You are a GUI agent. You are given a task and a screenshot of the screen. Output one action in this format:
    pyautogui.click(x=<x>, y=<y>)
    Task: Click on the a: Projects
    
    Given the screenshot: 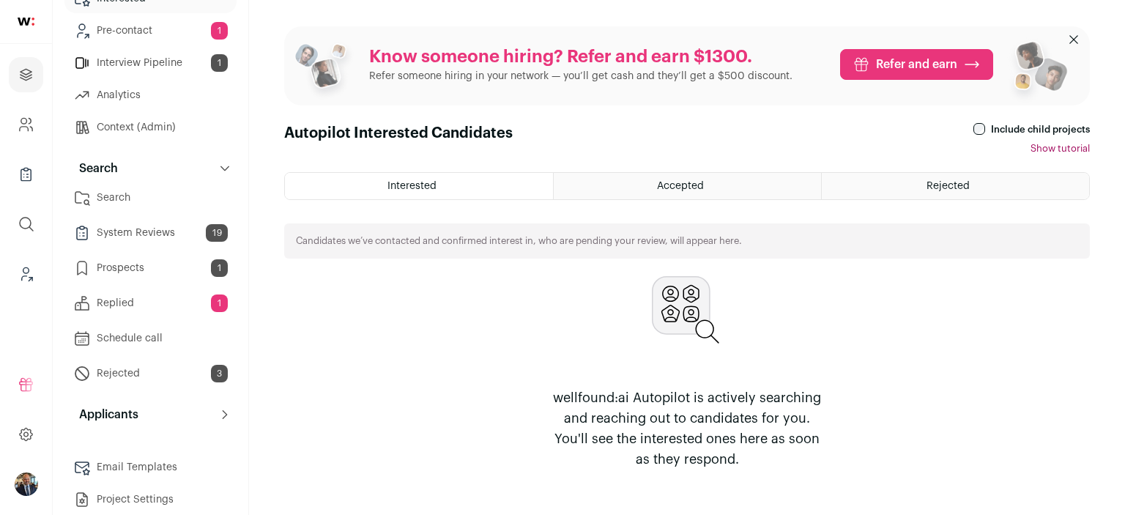 What is the action you would take?
    pyautogui.click(x=26, y=75)
    